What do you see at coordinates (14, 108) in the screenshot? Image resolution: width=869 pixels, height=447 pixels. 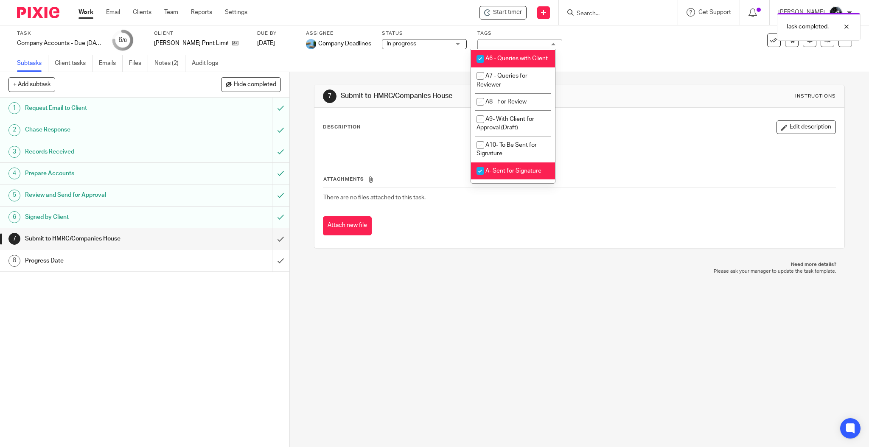 I see `div: 1` at bounding box center [14, 108].